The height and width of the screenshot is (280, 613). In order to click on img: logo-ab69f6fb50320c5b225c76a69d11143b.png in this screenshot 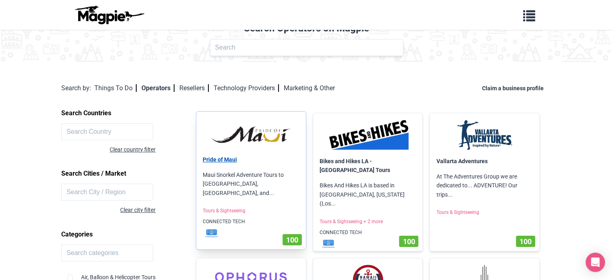, I will do `click(109, 15)`.